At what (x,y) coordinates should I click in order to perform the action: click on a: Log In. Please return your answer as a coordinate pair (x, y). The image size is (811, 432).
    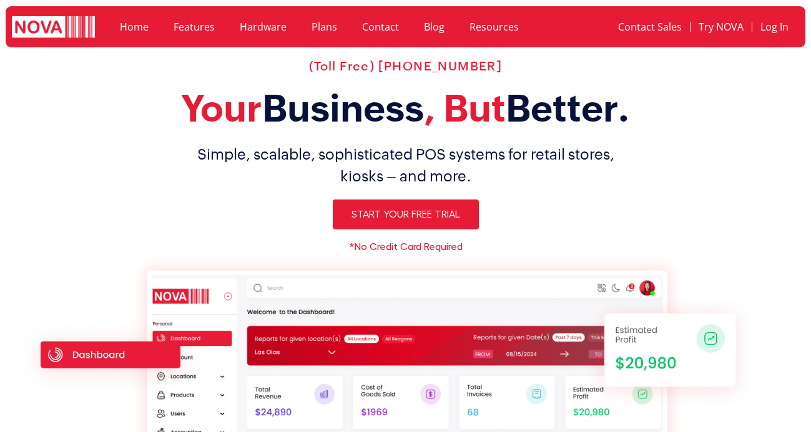
    Looking at the image, I should click on (774, 27).